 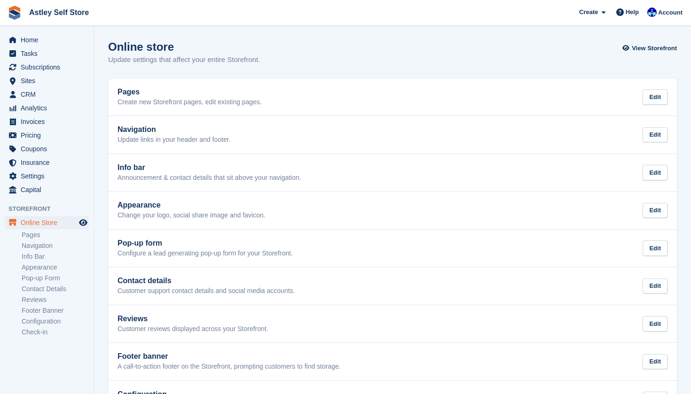 I want to click on span: Insurance, so click(x=49, y=163).